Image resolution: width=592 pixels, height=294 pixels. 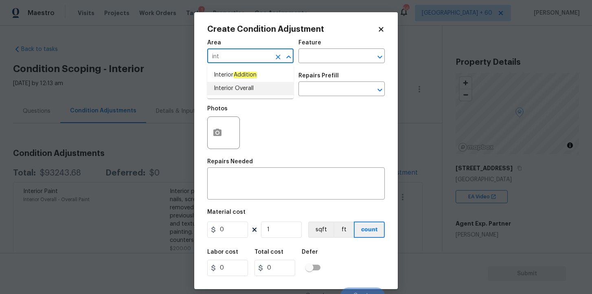 What do you see at coordinates (310, 43) in the screenshot?
I see `h5: Feature` at bounding box center [310, 43].